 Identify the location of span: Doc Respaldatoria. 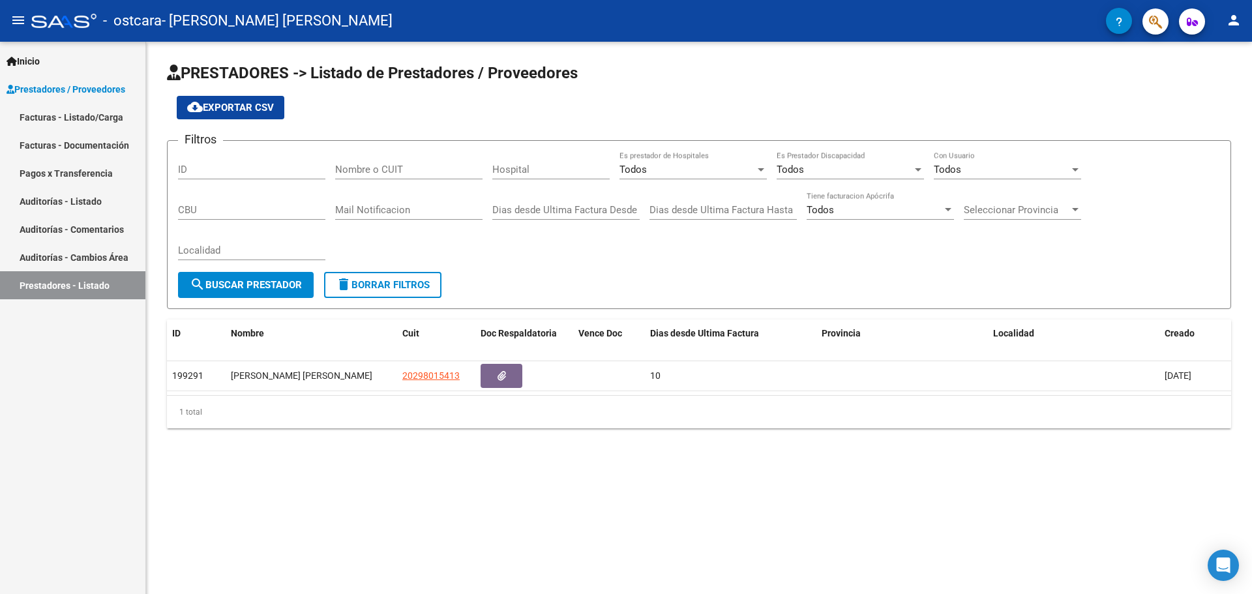
(518, 333).